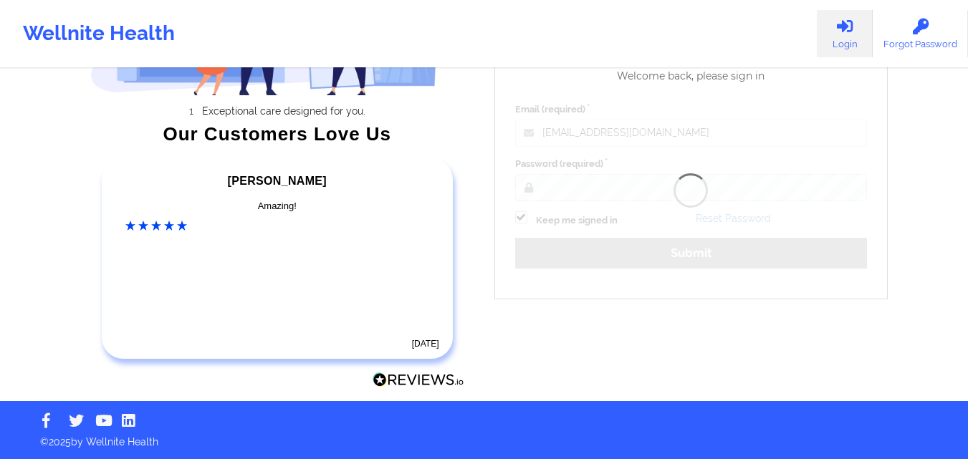  I want to click on a: Forgot Password, so click(920, 34).